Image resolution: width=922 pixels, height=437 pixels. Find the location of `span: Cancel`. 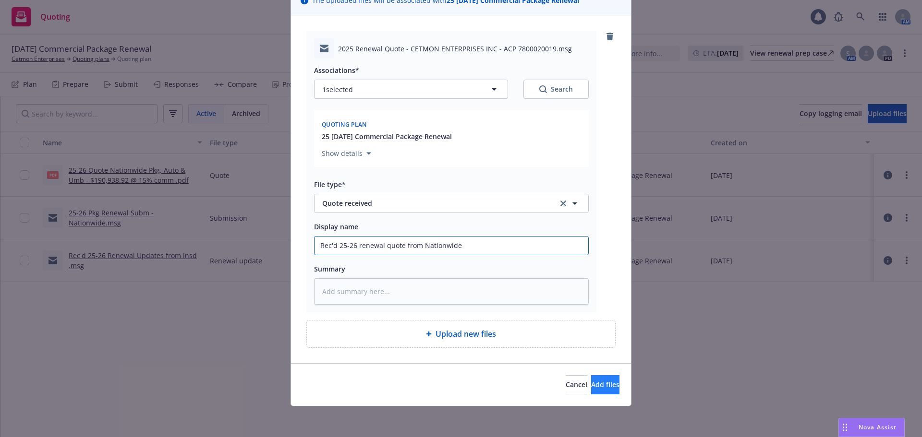

span: Cancel is located at coordinates (576, 385).